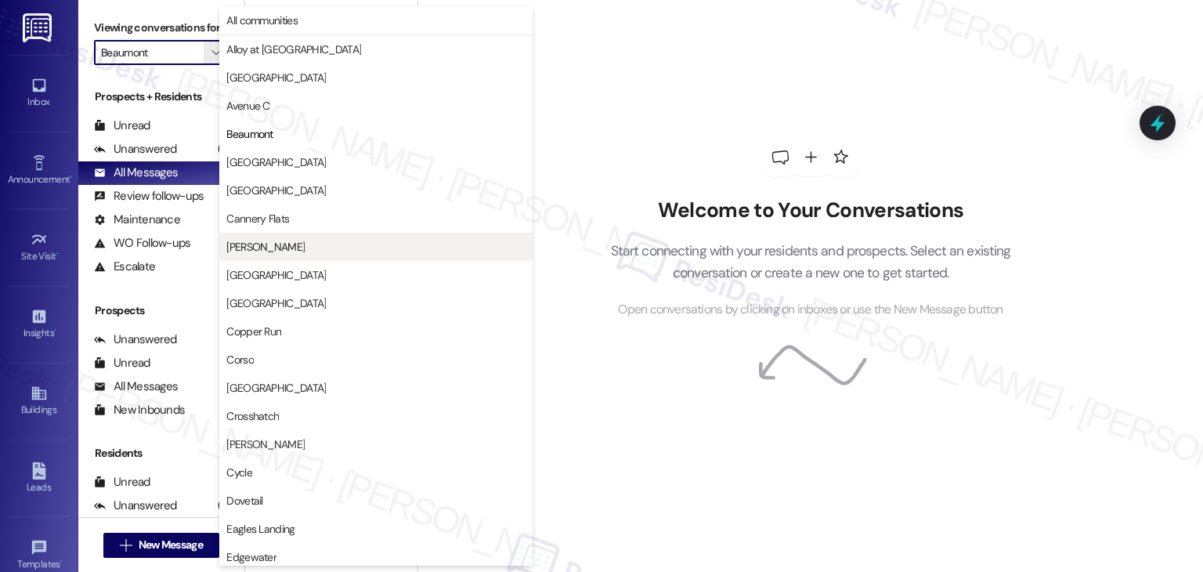  I want to click on a: Insights •, so click(39, 324).